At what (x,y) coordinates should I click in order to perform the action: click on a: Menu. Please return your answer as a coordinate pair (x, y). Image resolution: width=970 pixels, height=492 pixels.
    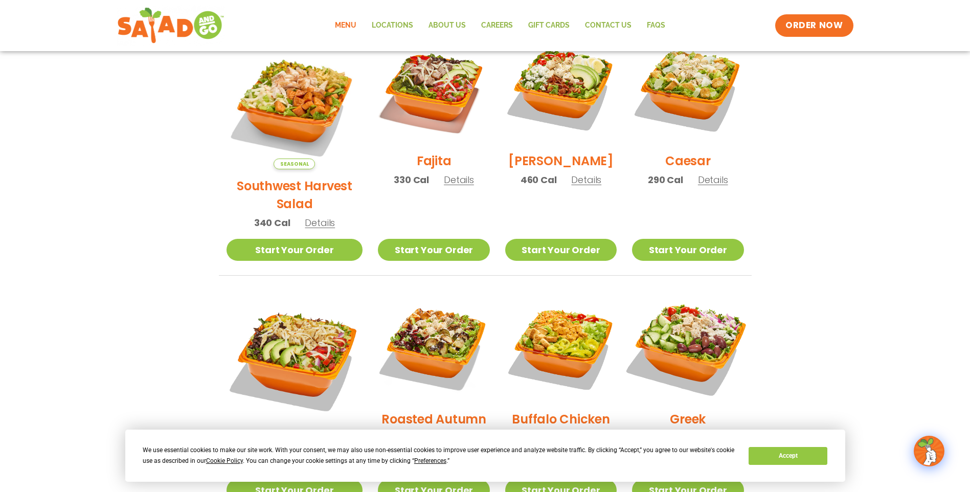
    Looking at the image, I should click on (346, 26).